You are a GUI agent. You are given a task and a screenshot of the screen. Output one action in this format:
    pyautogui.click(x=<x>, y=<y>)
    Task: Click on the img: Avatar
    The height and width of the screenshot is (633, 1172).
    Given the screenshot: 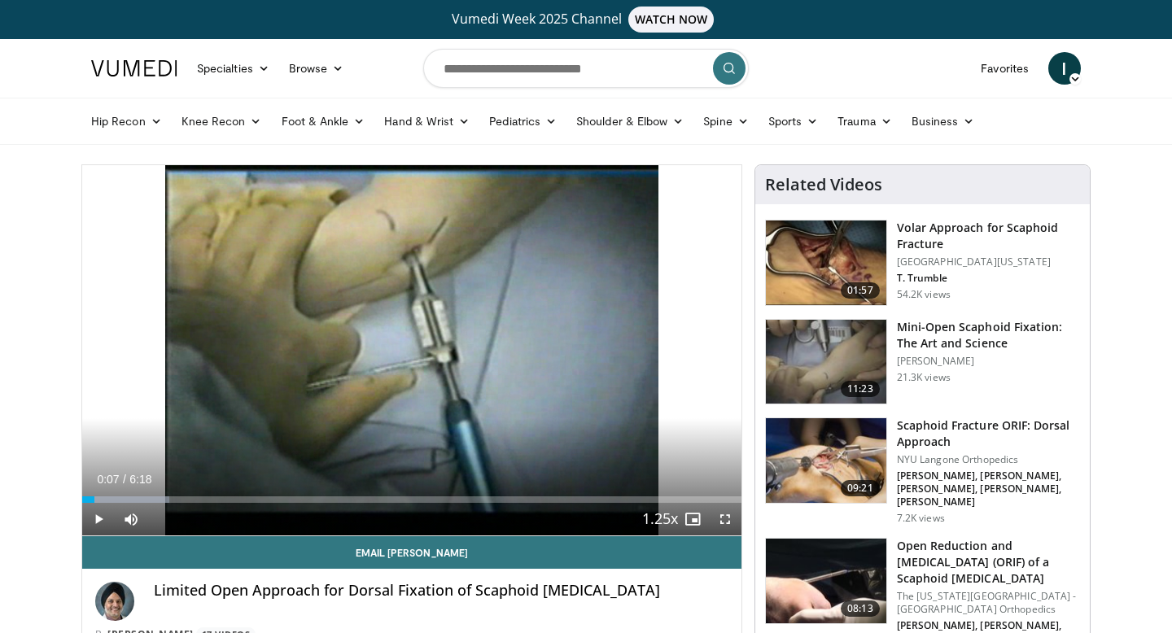 What is the action you would take?
    pyautogui.click(x=115, y=602)
    